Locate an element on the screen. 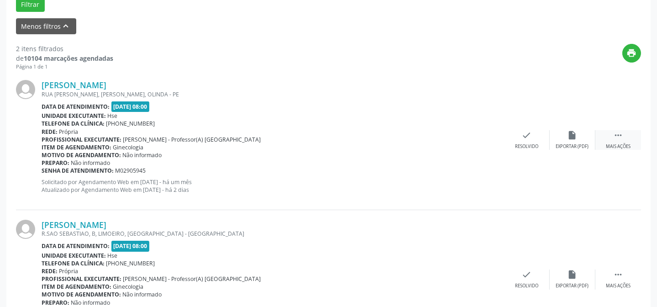  div: Página 1 de 1 is located at coordinates (64, 67).